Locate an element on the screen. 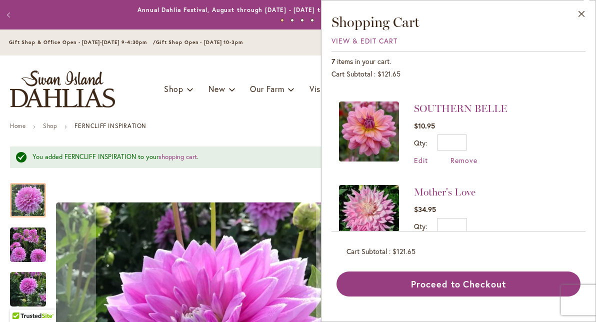 The image size is (596, 322). span: Visit Us is located at coordinates (324, 88).